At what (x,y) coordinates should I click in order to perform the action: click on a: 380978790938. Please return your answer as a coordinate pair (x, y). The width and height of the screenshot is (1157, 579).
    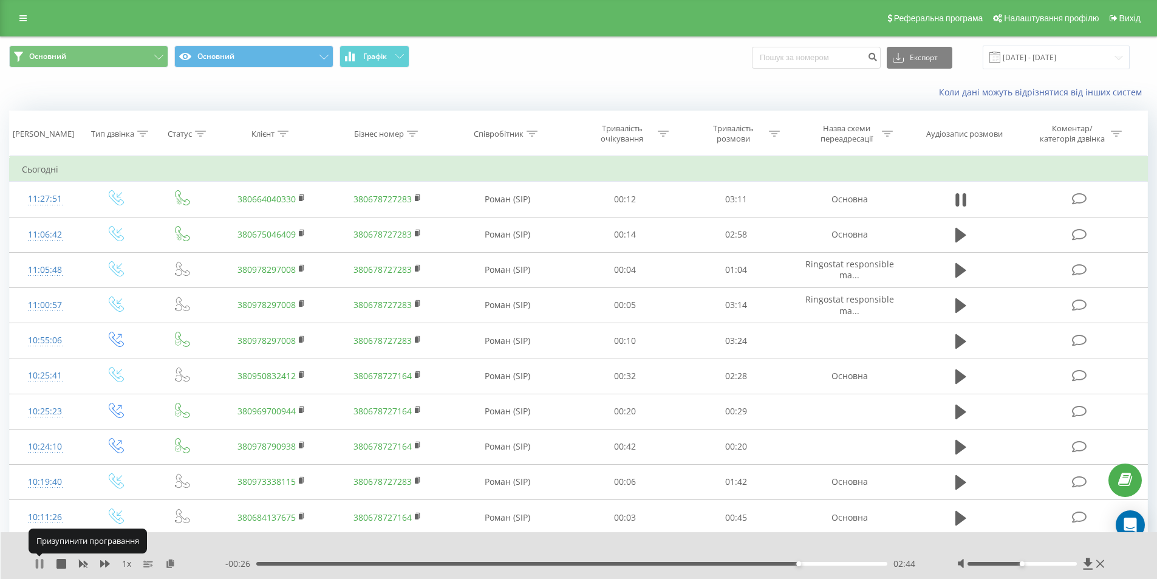
    Looking at the image, I should click on (267, 446).